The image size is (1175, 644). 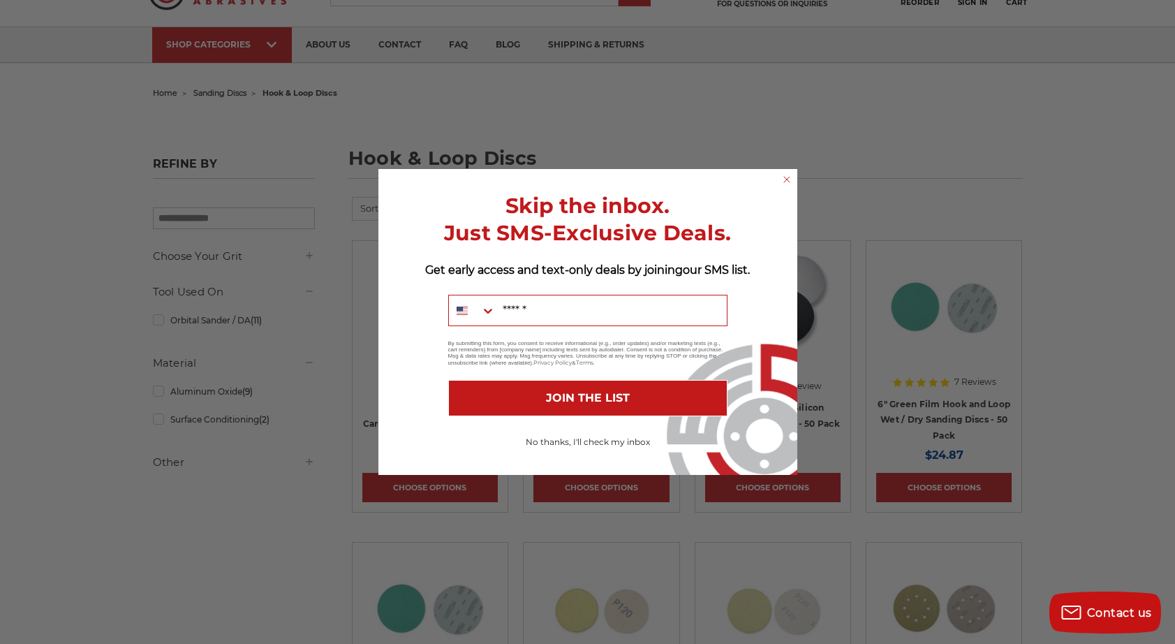 What do you see at coordinates (588, 398) in the screenshot?
I see `button: JOIN THE LIST` at bounding box center [588, 398].